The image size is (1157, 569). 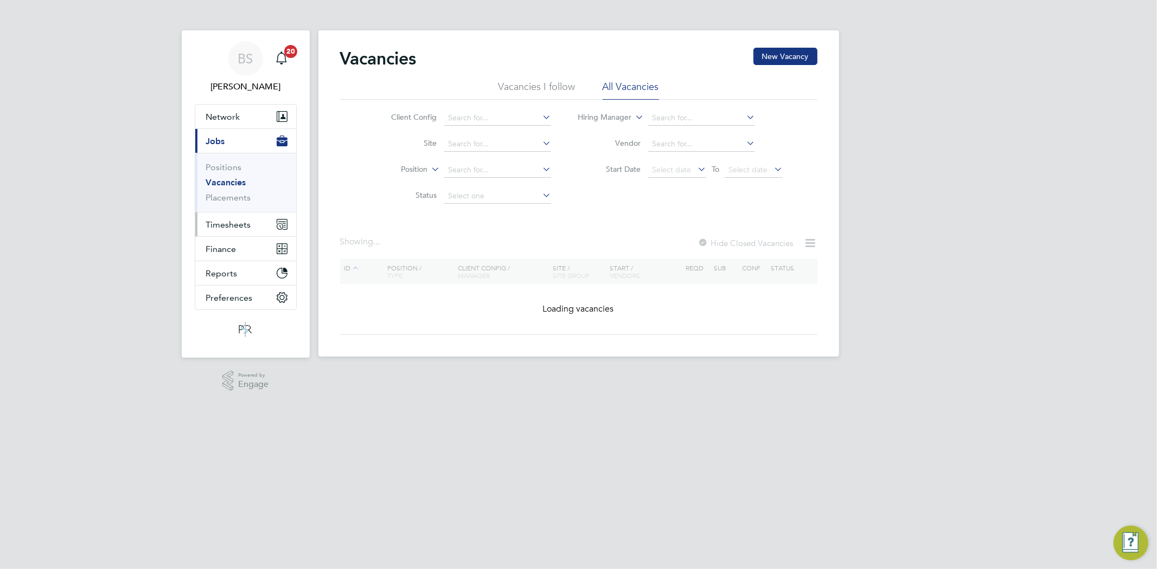 What do you see at coordinates (246, 330) in the screenshot?
I see `a: Go to home page` at bounding box center [246, 330].